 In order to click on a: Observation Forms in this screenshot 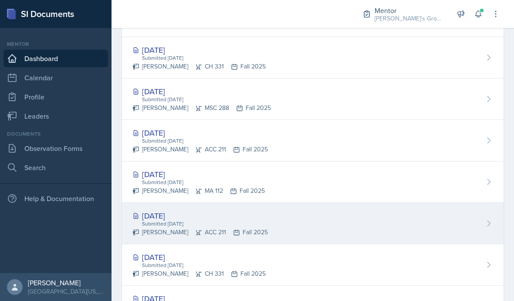, I will do `click(56, 148)`.